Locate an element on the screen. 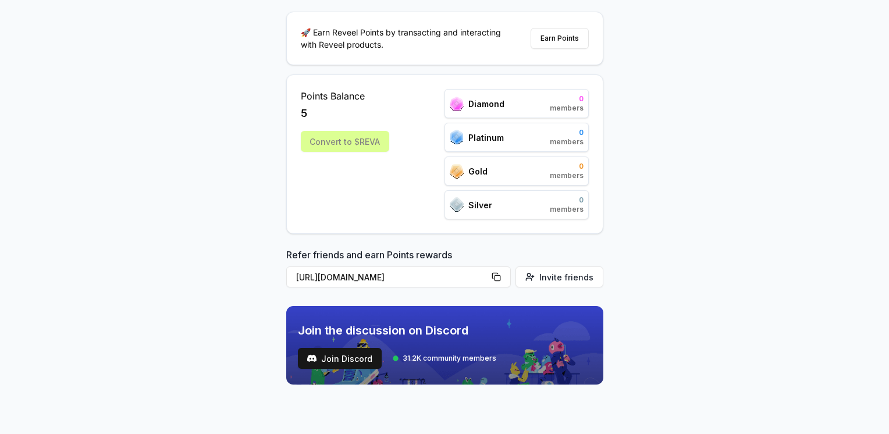  button: Earn Points is located at coordinates (560, 38).